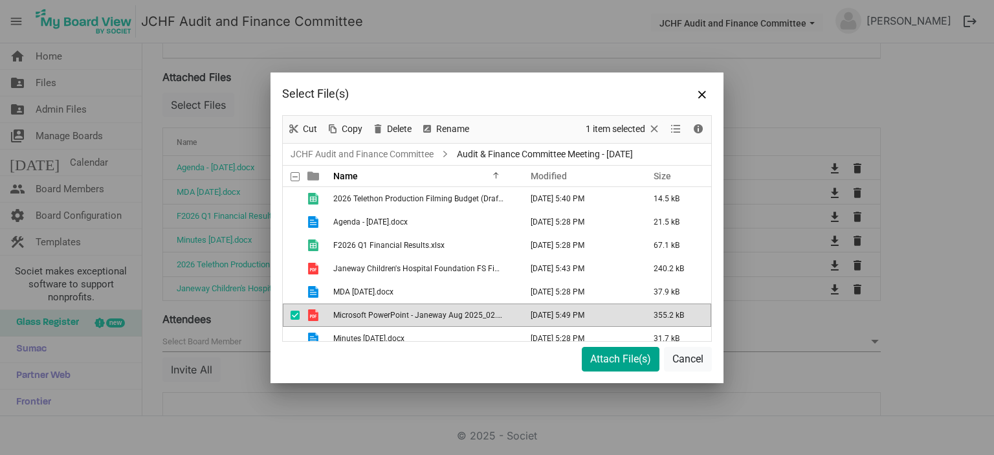 The width and height of the screenshot is (994, 455). I want to click on button: Cut, so click(302, 129).